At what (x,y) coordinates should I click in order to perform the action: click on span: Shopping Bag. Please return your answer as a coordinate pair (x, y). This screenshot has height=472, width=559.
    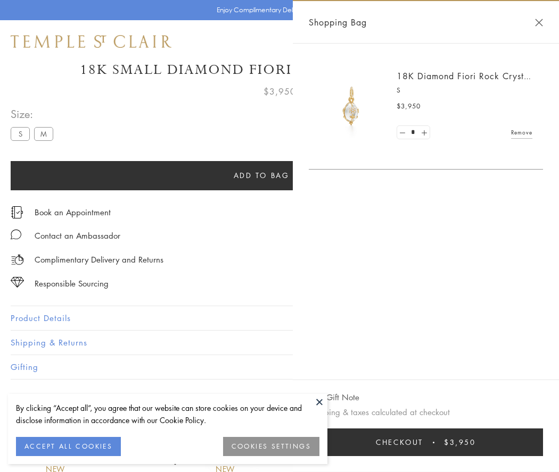
    Looking at the image, I should click on (337, 22).